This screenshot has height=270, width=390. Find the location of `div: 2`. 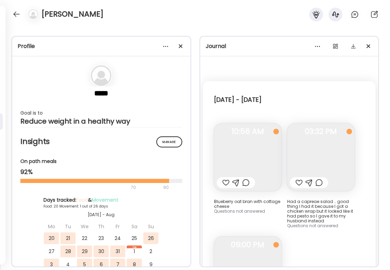

div: 2 is located at coordinates (151, 251).